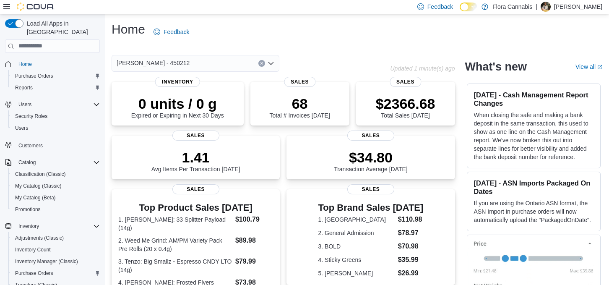 Image resolution: width=609 pixels, height=285 pixels. What do you see at coordinates (405, 104) in the screenshot?
I see `p: $2366.68` at bounding box center [405, 104].